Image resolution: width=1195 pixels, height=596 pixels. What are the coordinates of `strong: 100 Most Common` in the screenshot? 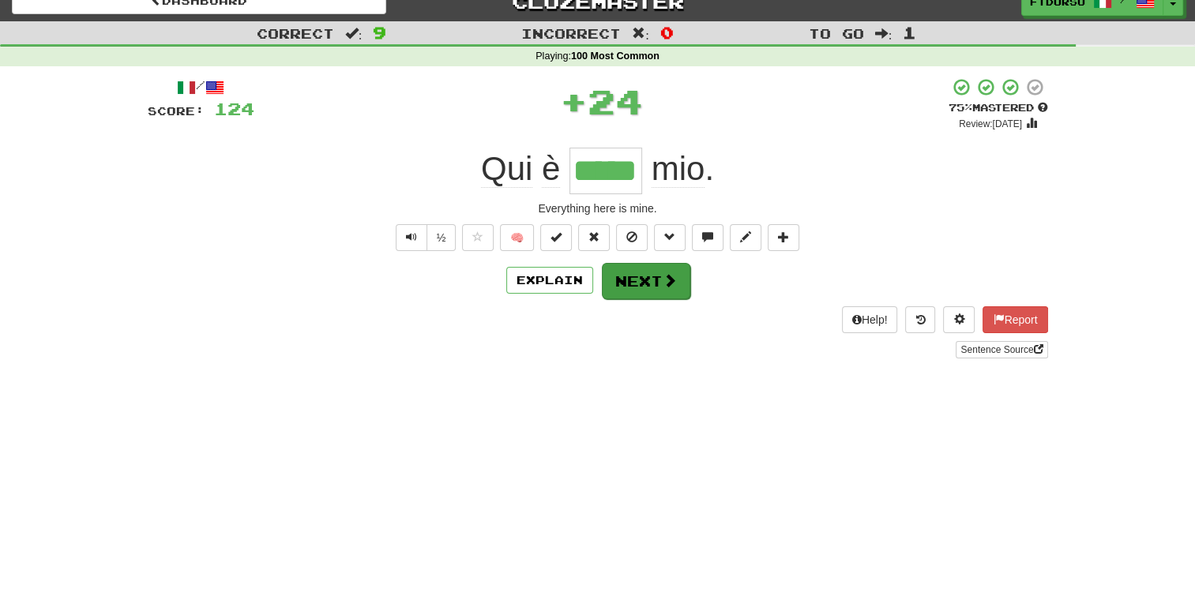 It's located at (615, 56).